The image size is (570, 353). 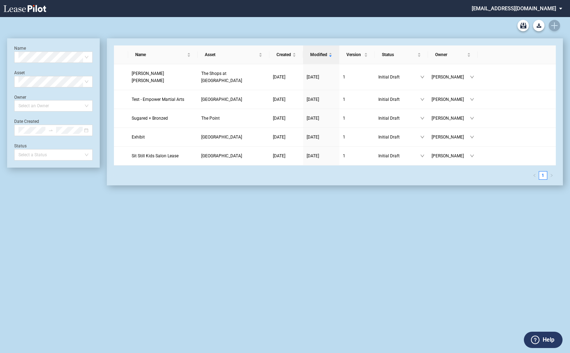 What do you see at coordinates (283, 55) in the screenshot?
I see `span: Created` at bounding box center [283, 55].